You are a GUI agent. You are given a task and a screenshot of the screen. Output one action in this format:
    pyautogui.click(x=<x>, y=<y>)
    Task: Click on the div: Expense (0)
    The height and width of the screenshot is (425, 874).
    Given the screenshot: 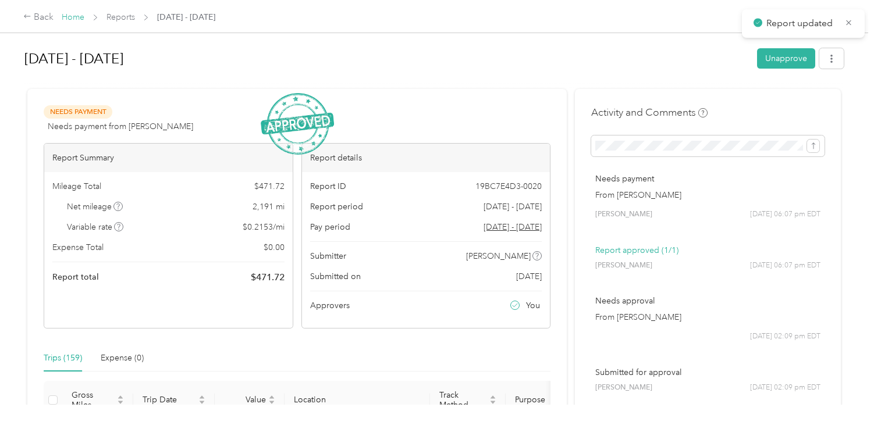 What is the action you would take?
    pyautogui.click(x=122, y=358)
    